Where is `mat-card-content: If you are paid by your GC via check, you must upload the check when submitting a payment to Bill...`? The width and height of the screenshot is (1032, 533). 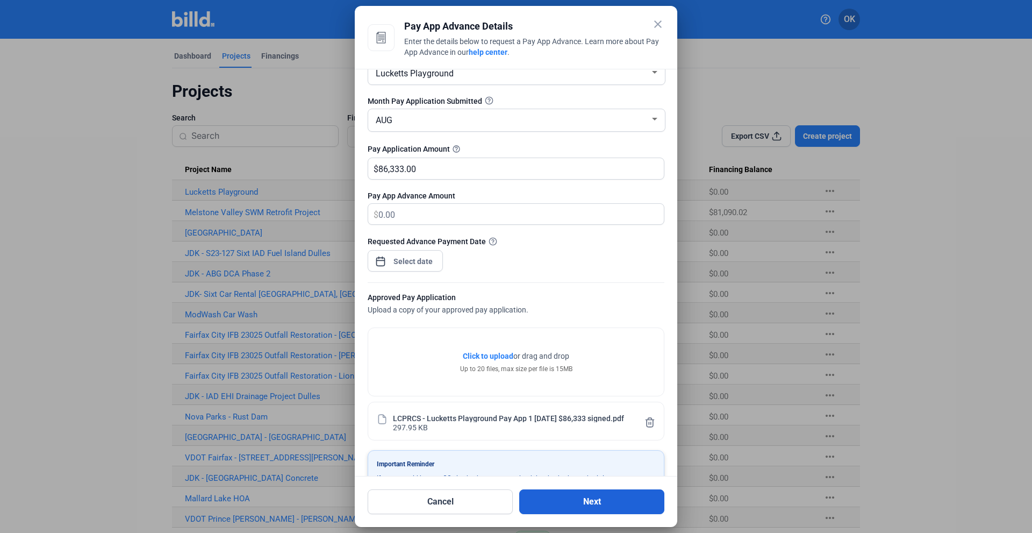
mat-card-content: If you are paid by your GC via check, you must upload the check when submitting a payment to Bill... is located at coordinates (516, 483).